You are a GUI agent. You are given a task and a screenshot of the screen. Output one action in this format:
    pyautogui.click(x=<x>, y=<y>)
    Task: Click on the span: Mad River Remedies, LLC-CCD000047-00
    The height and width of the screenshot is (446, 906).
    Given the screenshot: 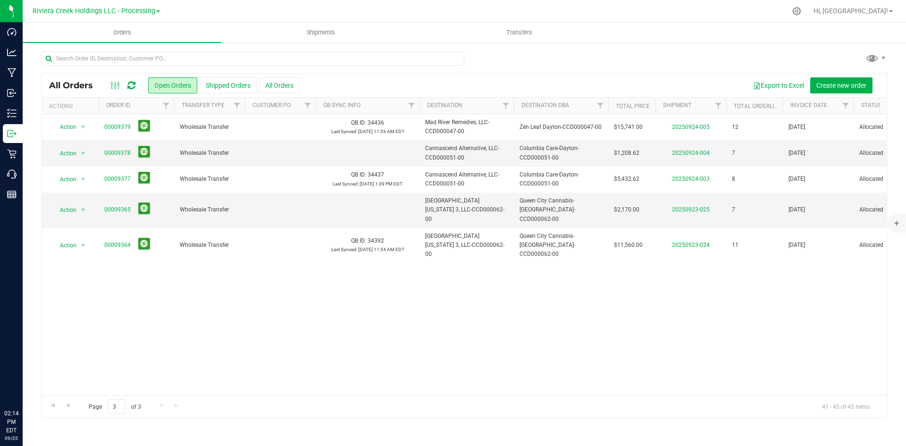 What is the action you would take?
    pyautogui.click(x=467, y=127)
    